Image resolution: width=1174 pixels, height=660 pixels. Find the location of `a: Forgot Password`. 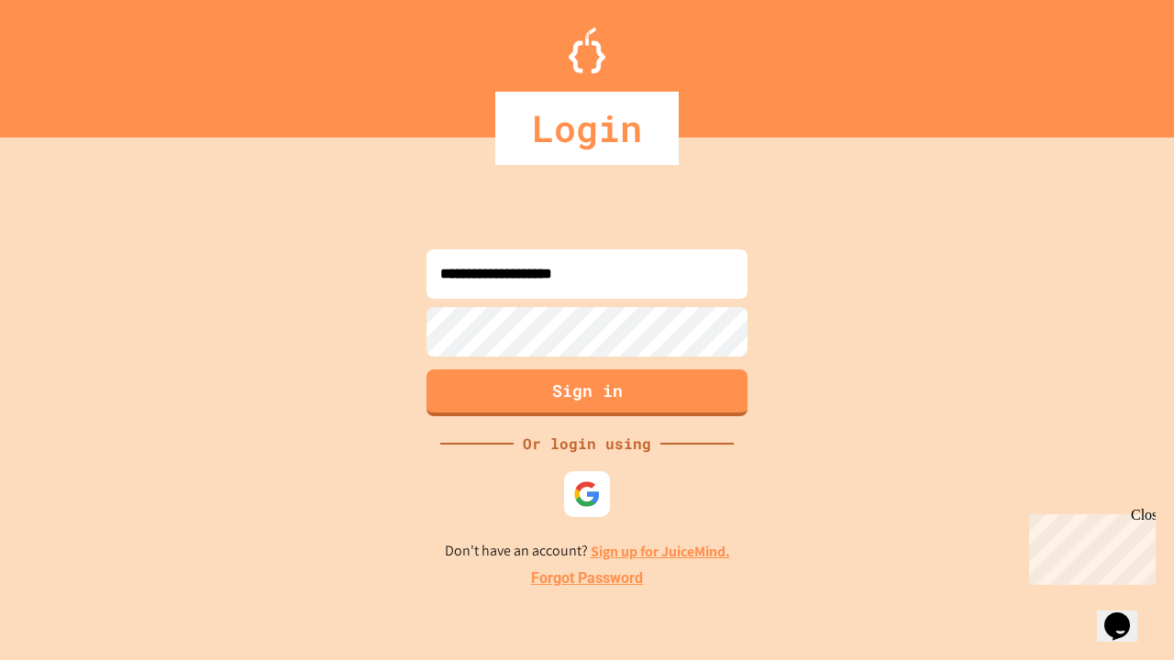

a: Forgot Password is located at coordinates (587, 579).